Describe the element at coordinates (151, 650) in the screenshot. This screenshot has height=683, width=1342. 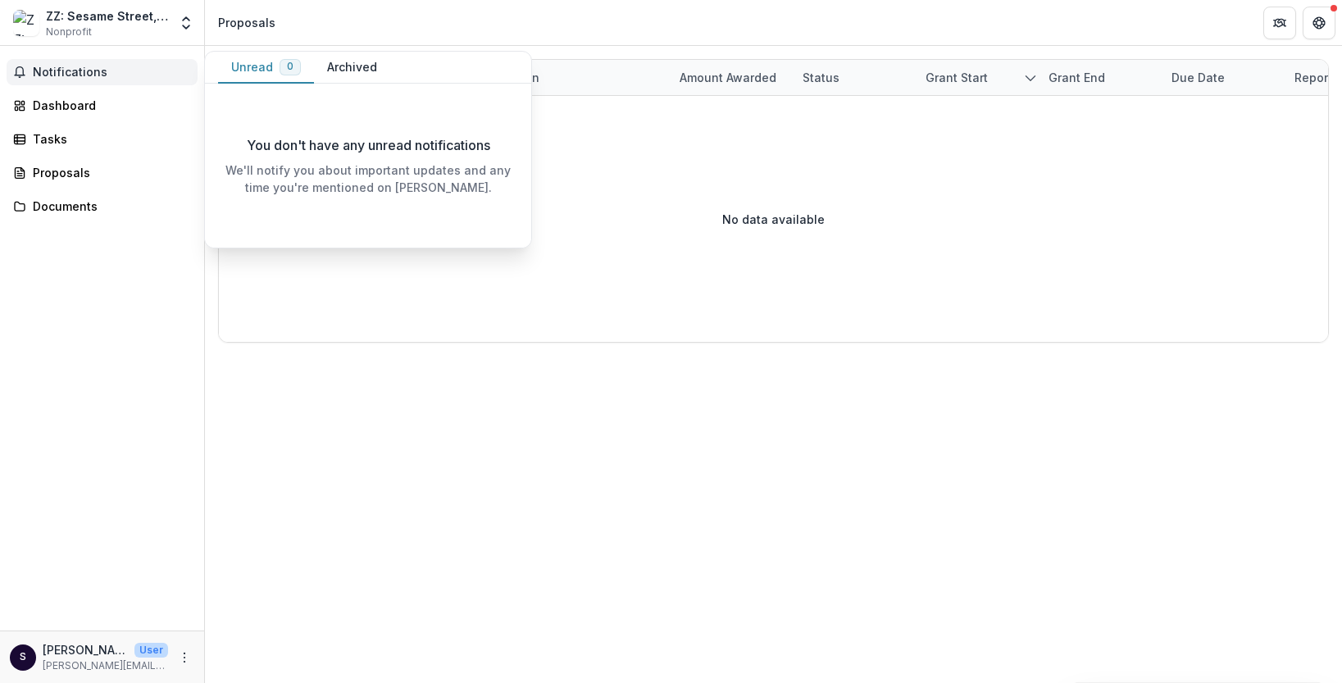
I see `p: User` at that location.